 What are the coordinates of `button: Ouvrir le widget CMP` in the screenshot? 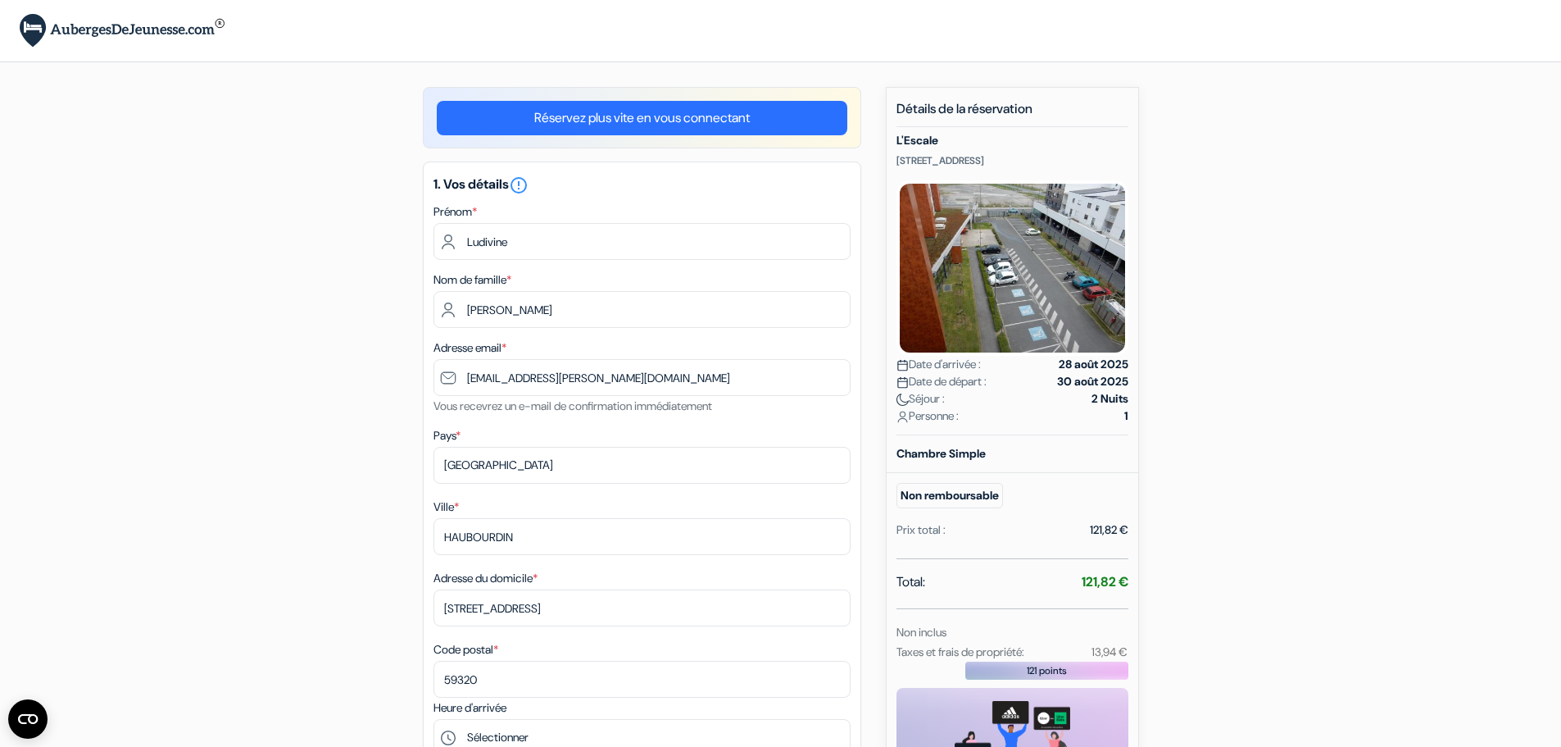 It's located at (28, 719).